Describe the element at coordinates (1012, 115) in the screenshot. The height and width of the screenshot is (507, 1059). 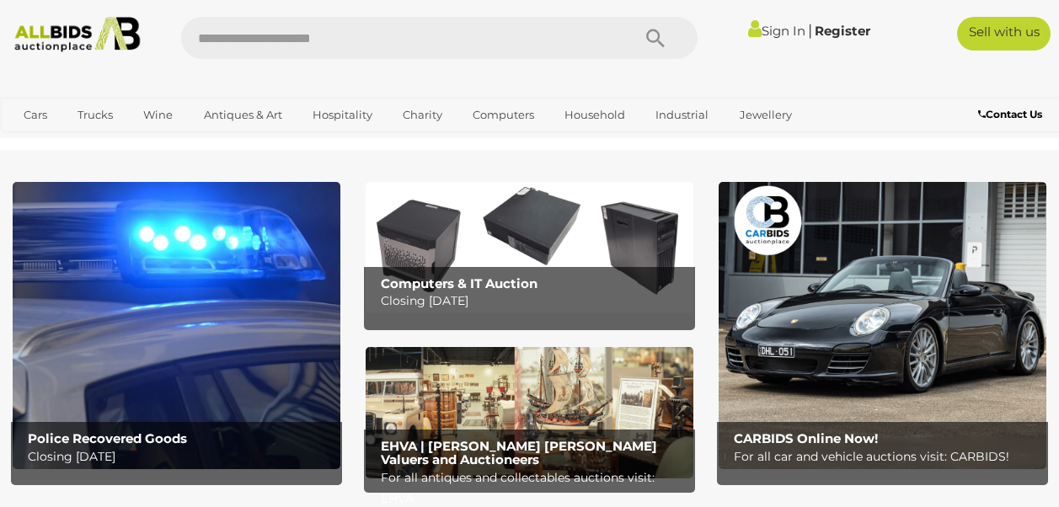
I see `a: Contact Us` at that location.